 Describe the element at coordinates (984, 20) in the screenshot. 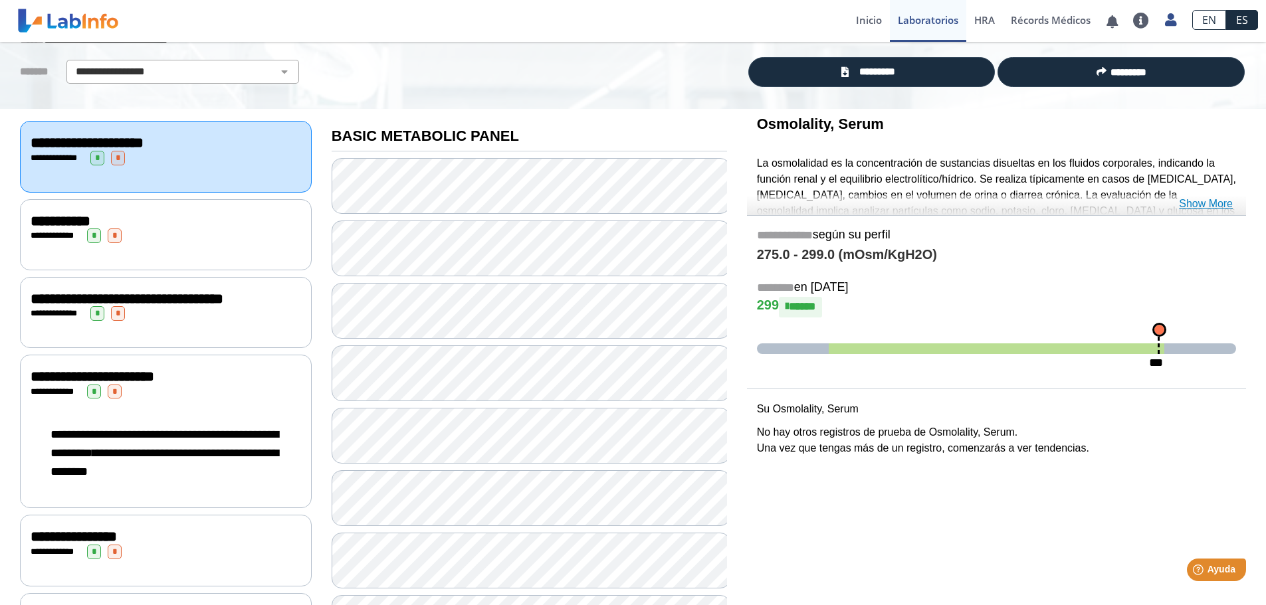

I see `span: HRA` at that location.